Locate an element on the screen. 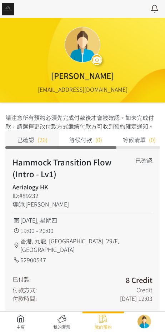 The image size is (165, 333). div: ID:#89232 is located at coordinates (69, 195).